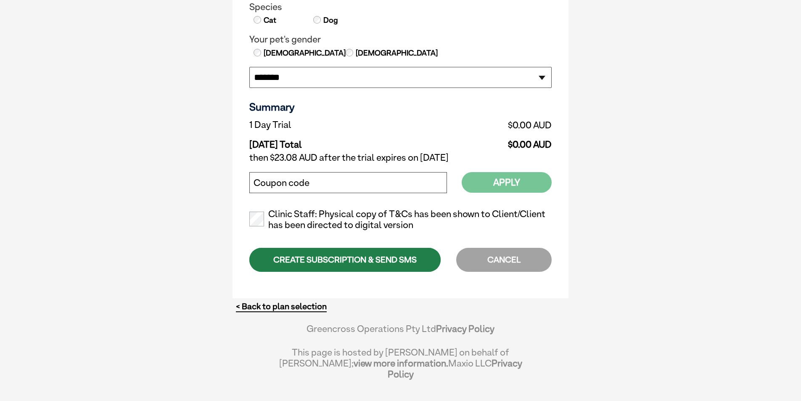 The height and width of the screenshot is (401, 801). What do you see at coordinates (281, 183) in the screenshot?
I see `label: Coupon code` at bounding box center [281, 183].